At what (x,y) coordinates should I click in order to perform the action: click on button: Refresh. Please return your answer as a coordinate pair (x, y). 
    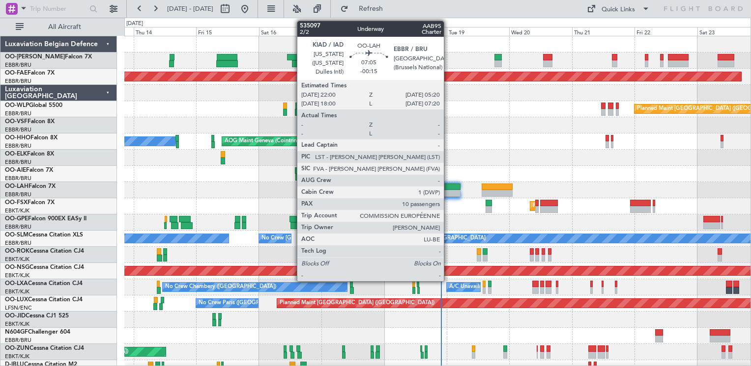
    Looking at the image, I should click on (365, 9).